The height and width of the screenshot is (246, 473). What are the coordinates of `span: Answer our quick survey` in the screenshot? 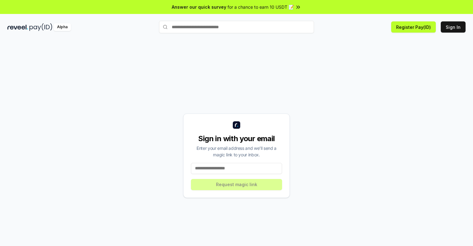 It's located at (199, 7).